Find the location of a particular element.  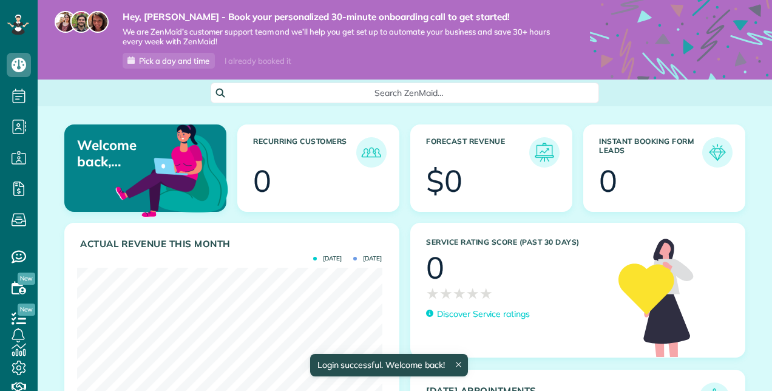

h3: Instant Booking Form Leads is located at coordinates (651, 152).